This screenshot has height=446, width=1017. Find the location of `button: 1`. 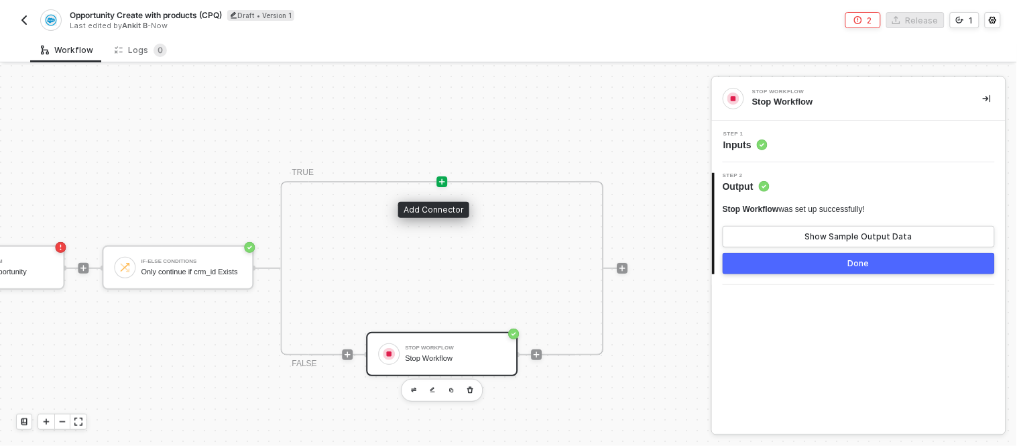

button: 1 is located at coordinates (965, 20).